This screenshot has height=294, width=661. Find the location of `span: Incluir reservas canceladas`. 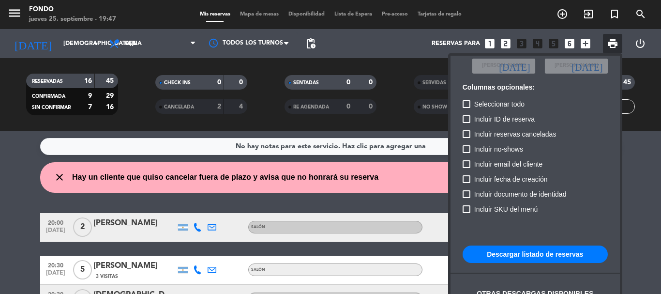

span: Incluir reservas canceladas is located at coordinates (515, 134).